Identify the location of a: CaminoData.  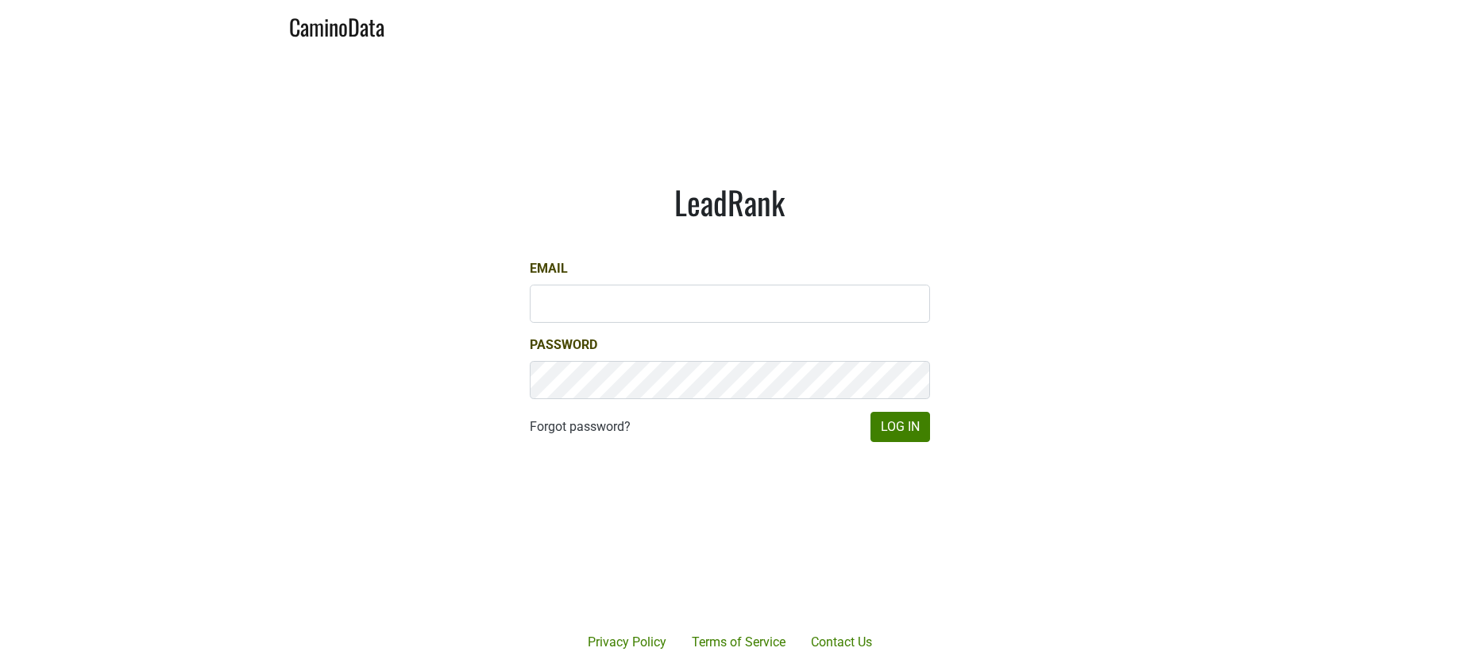
(337, 25).